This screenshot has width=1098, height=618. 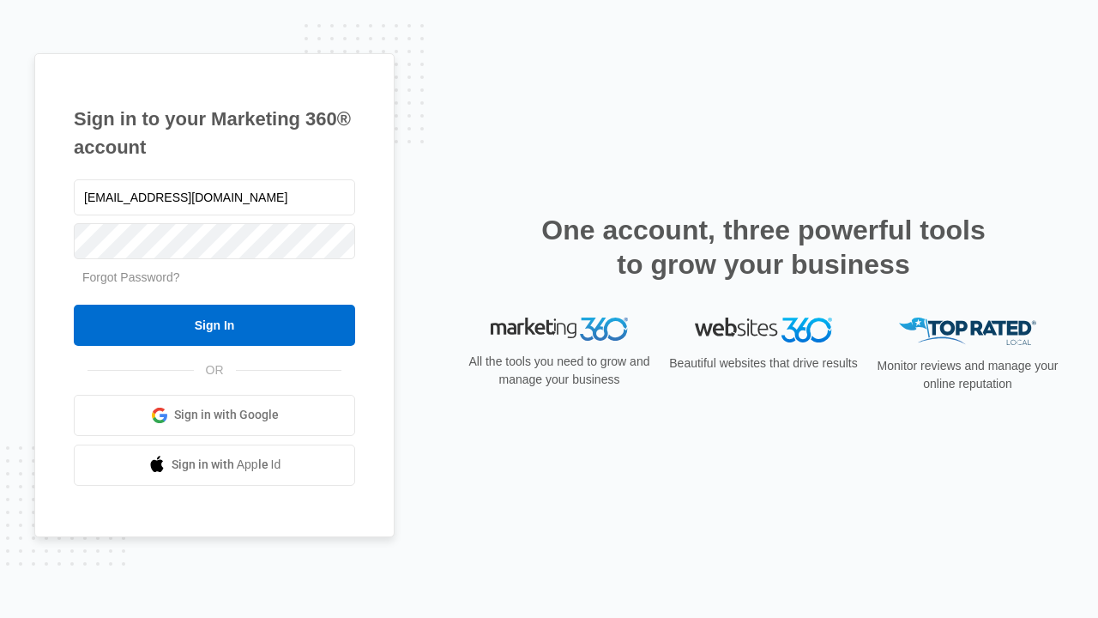 I want to click on a: Sign in with Apple Id, so click(x=214, y=465).